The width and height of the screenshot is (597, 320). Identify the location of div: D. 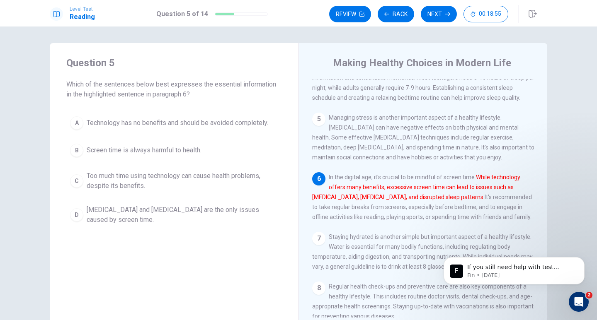
(77, 215).